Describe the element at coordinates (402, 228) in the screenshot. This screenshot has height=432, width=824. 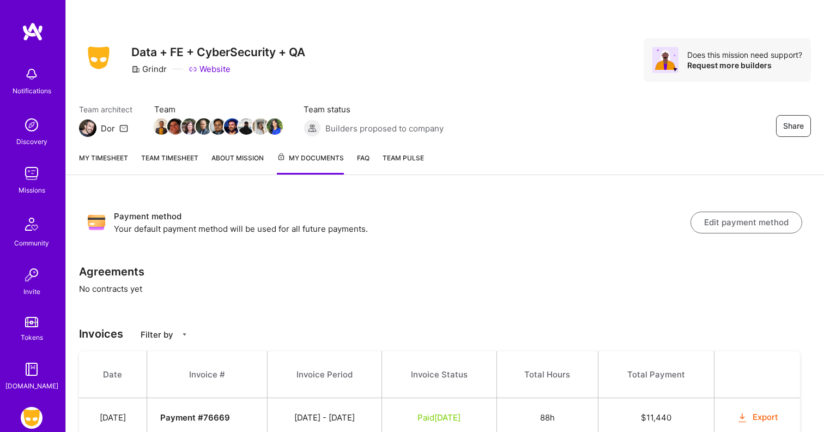
I see `p: Your default payment method will be used for all future payments.` at that location.